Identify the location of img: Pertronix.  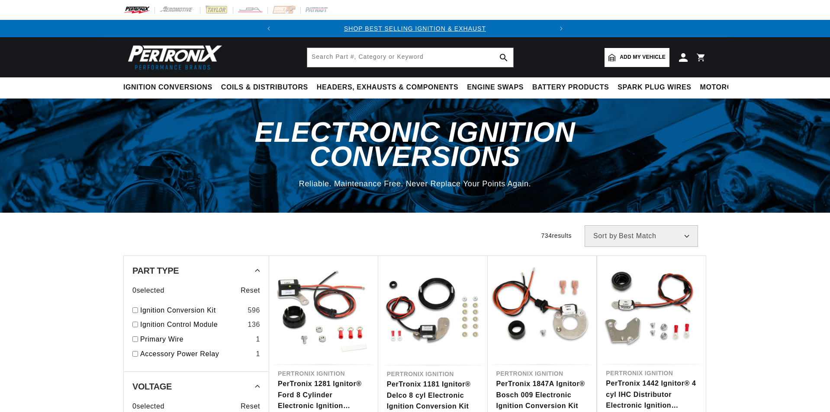
(173, 57).